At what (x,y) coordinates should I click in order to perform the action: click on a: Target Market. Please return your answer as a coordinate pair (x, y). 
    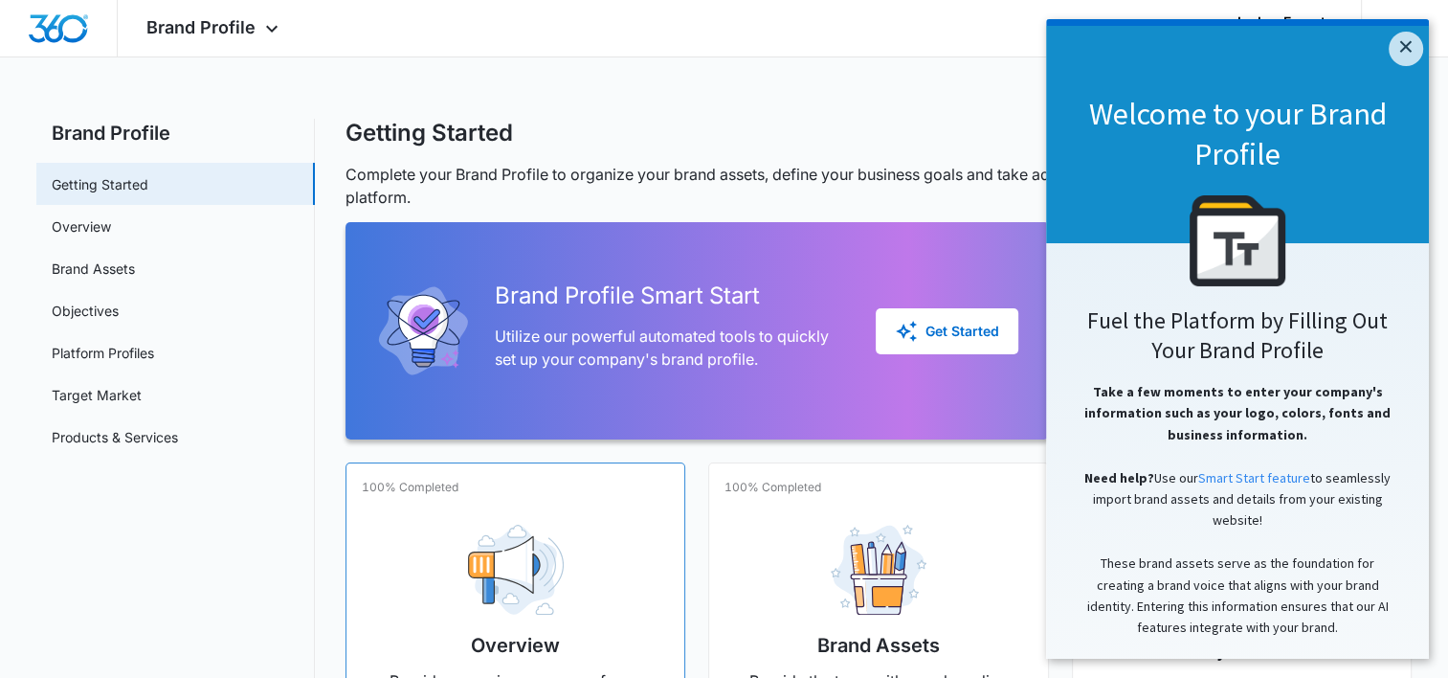
    Looking at the image, I should click on (97, 394).